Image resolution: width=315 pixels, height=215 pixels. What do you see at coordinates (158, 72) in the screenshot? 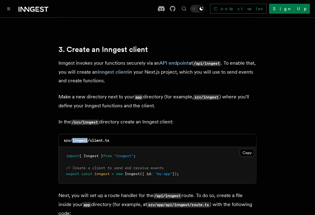
I see `p: Inngest invokes your functions securely via an at . To enable that, you will create an in your Ne...` at bounding box center [158, 72].